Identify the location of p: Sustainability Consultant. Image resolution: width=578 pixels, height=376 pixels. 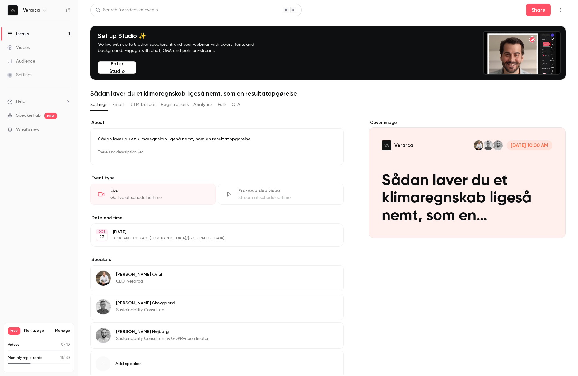
(145, 310).